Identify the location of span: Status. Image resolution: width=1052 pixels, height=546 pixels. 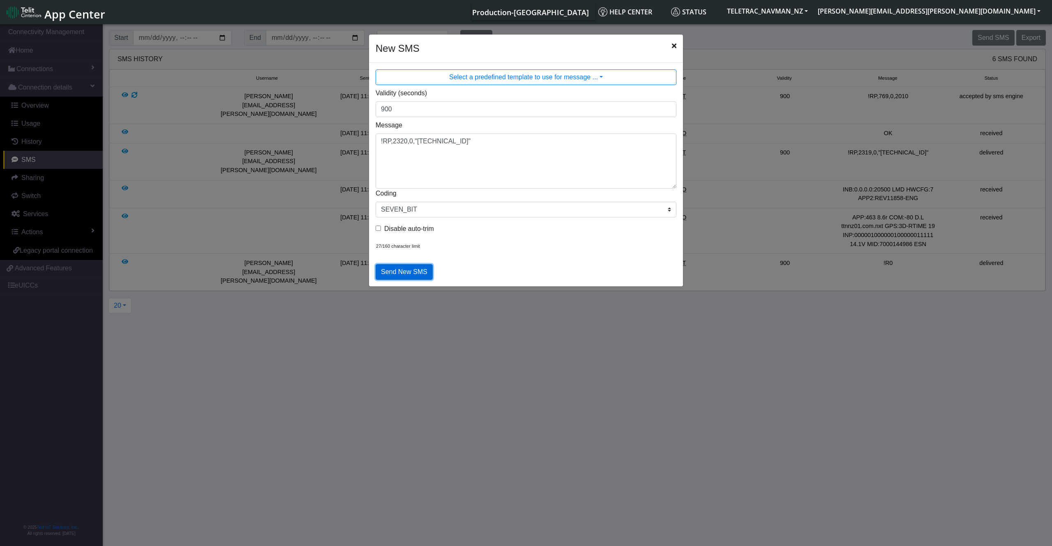
(689, 12).